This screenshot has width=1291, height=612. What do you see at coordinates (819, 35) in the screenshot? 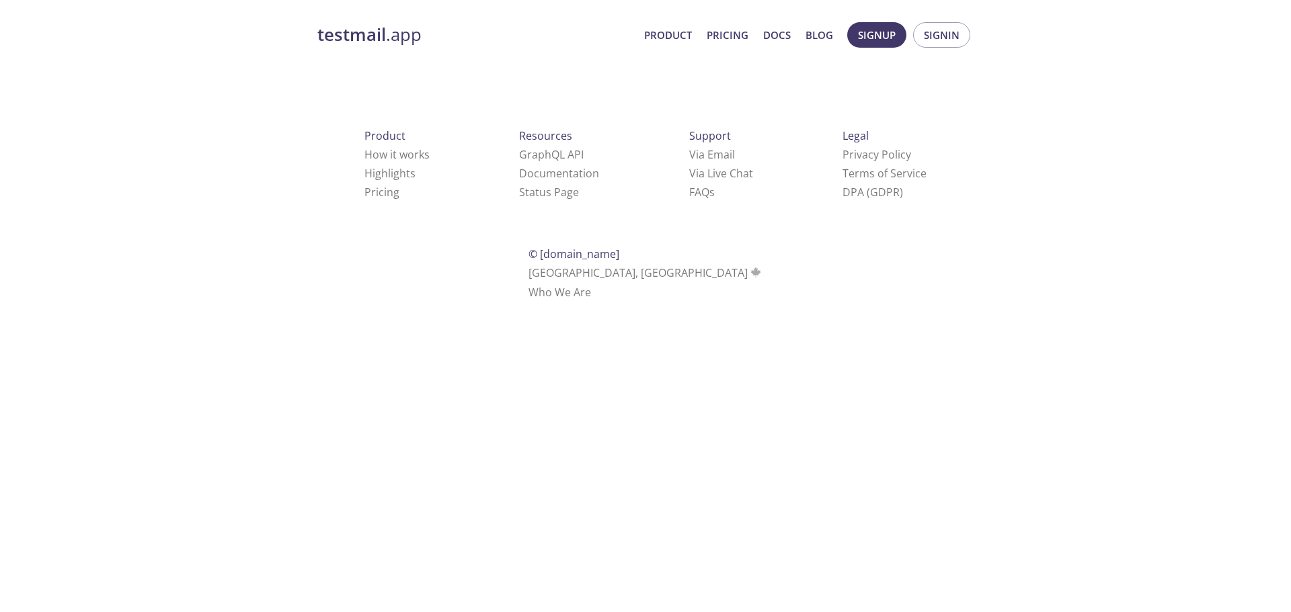
I see `a: Blog` at bounding box center [819, 35].